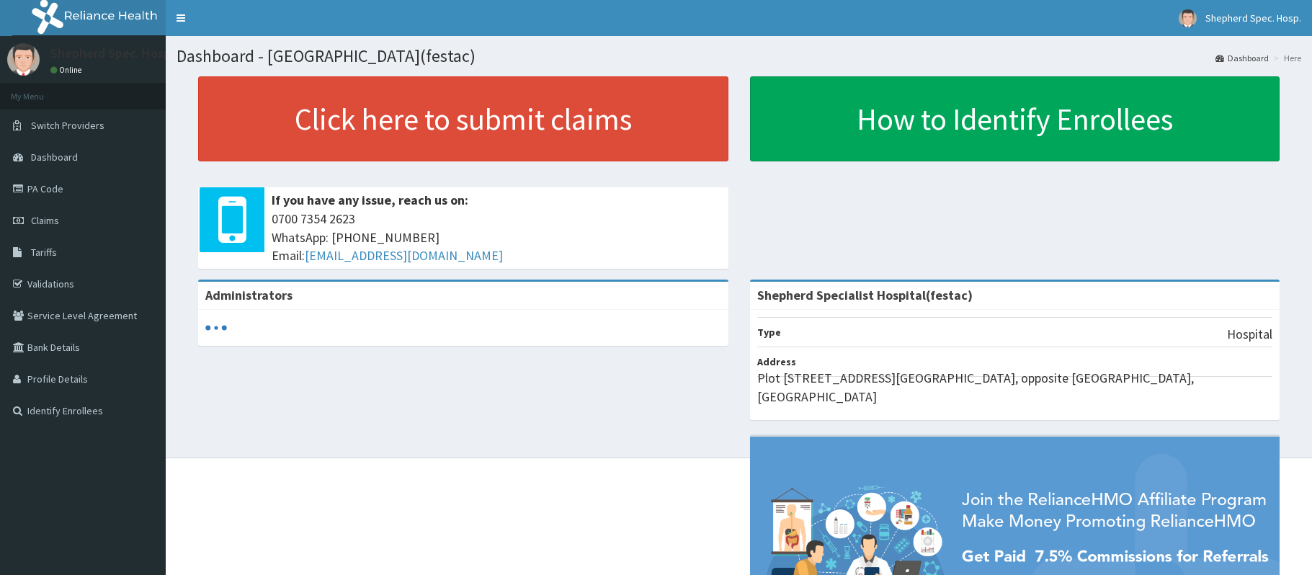  I want to click on a: How to Identify Enrollees, so click(1015, 119).